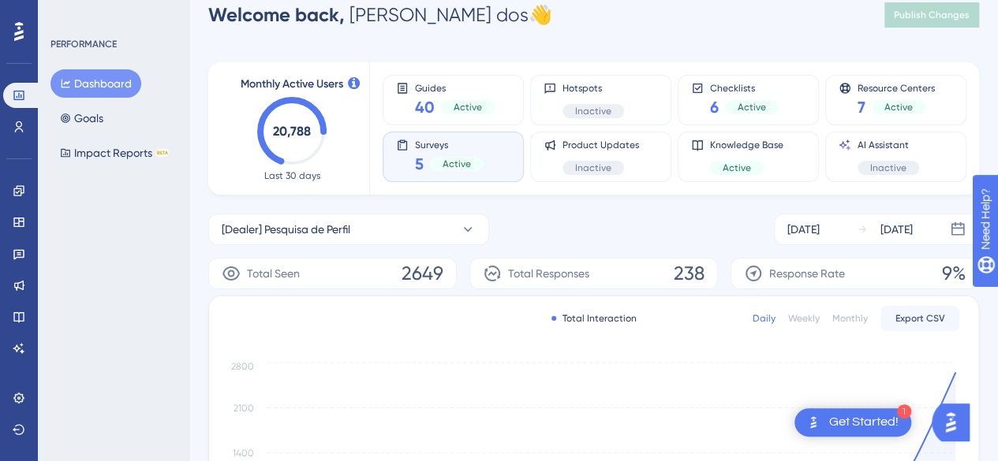 The height and width of the screenshot is (461, 998). What do you see at coordinates (852, 423) in the screenshot?
I see `div: Open Get Started! checklist, remaining modules: 1` at bounding box center [852, 423].